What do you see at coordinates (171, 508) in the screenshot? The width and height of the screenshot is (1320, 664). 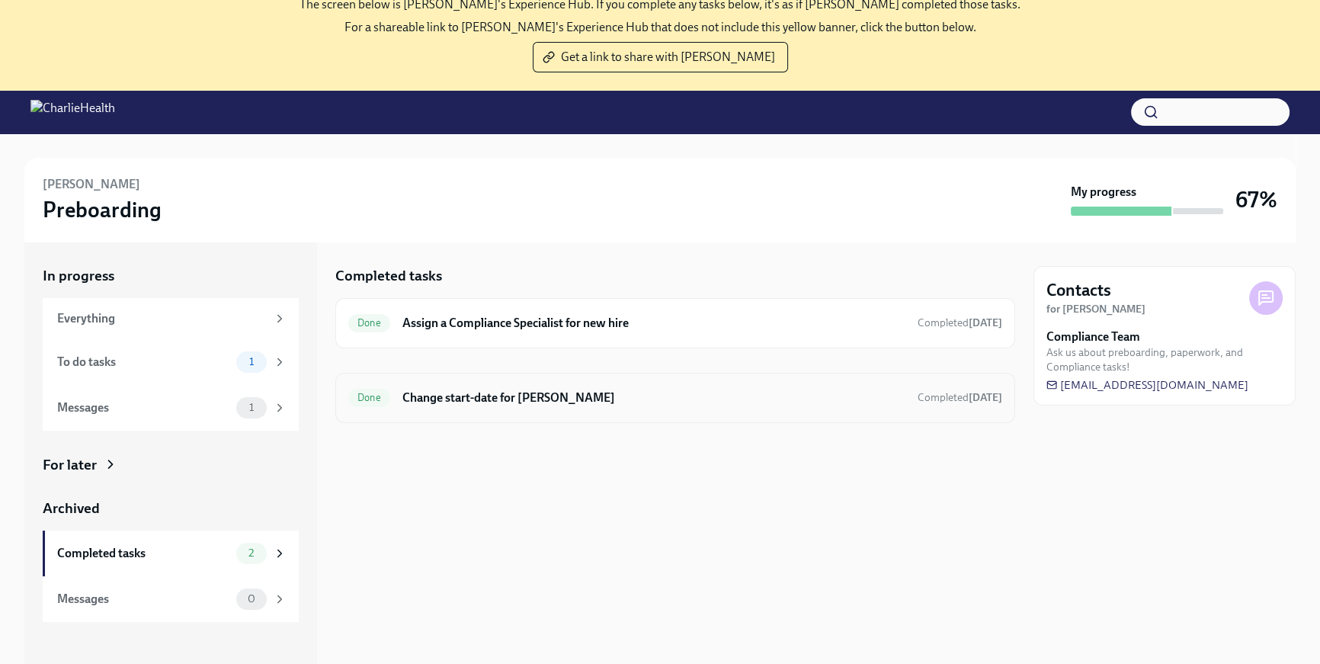 I see `a: Archived` at bounding box center [171, 508].